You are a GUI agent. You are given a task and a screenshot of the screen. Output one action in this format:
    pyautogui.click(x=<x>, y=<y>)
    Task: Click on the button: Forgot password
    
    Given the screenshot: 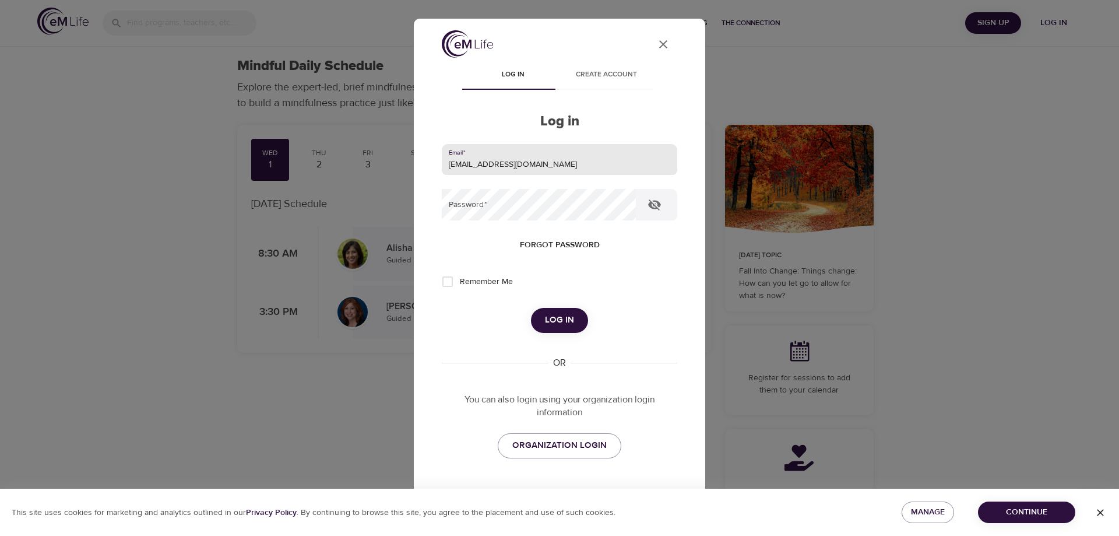 What is the action you would take?
    pyautogui.click(x=559, y=245)
    